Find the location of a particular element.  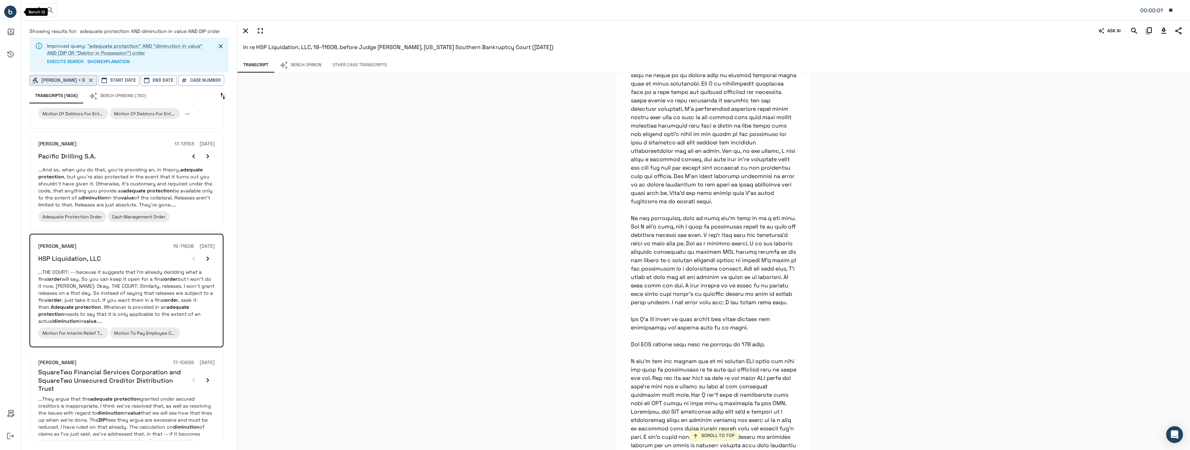

span: Motion For Interim Relief To Pay Certain Claims is located at coordinates (93, 333).